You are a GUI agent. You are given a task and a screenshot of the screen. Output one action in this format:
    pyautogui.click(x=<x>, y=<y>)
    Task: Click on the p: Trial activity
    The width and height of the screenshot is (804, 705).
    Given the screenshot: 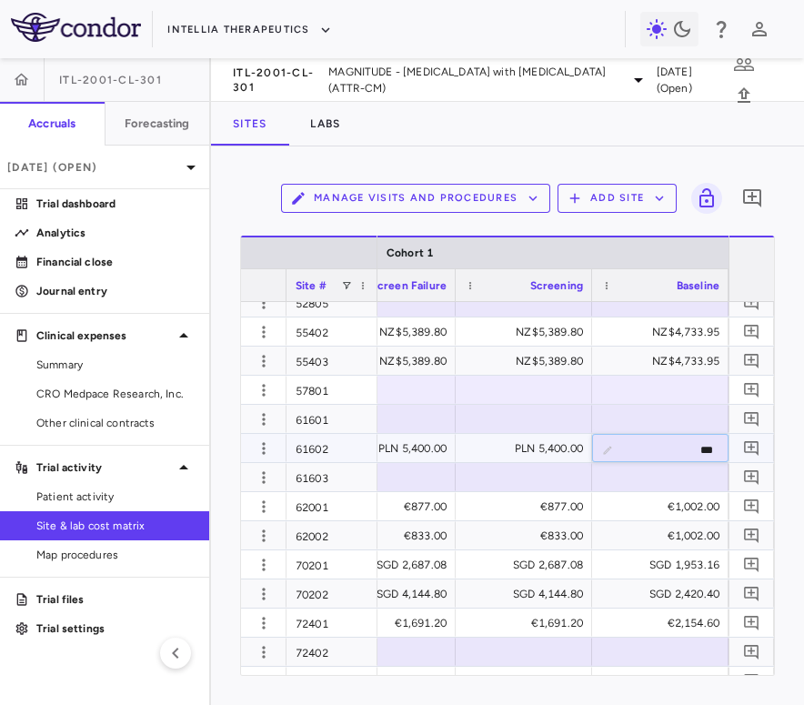 What is the action you would take?
    pyautogui.click(x=105, y=468)
    